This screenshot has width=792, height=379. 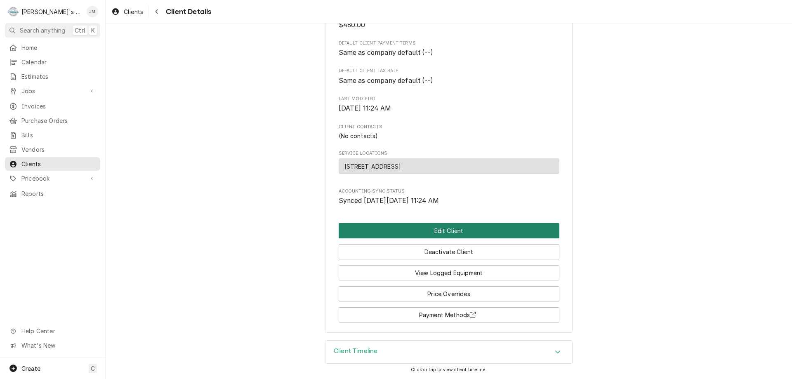 What do you see at coordinates (449, 352) in the screenshot?
I see `div: Accordion Header` at bounding box center [449, 352].